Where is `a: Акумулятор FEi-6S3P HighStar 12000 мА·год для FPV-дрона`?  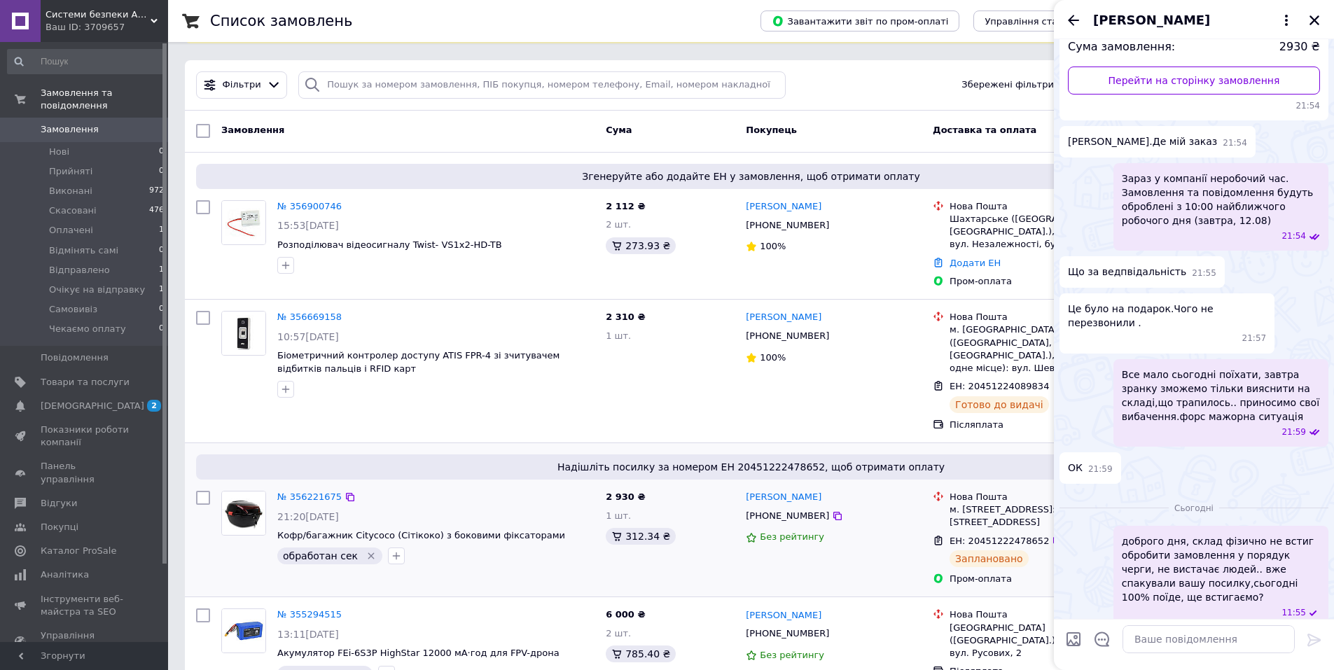 a: Акумулятор FEi-6S3P HighStar 12000 мА·год для FPV-дрона is located at coordinates (418, 653).